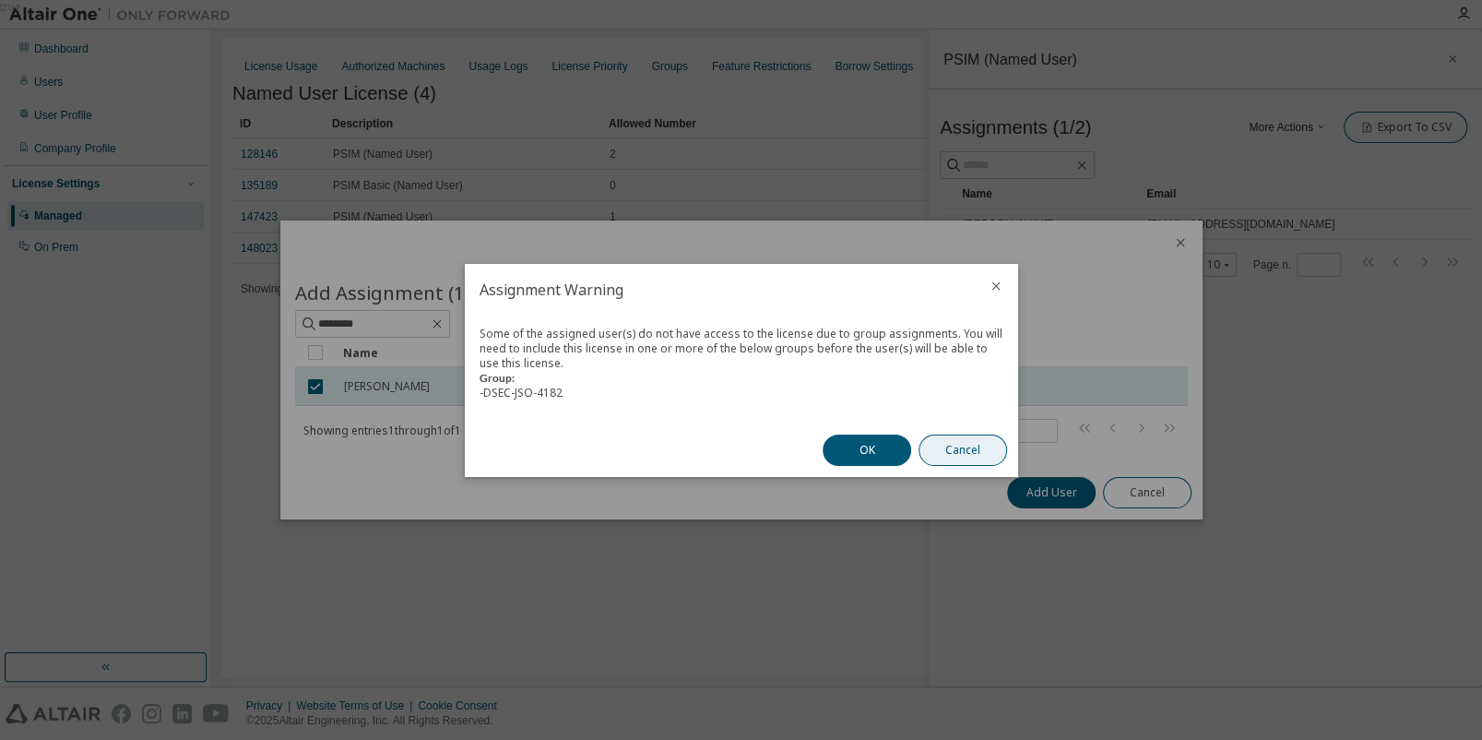 Image resolution: width=1482 pixels, height=740 pixels. Describe the element at coordinates (741, 377) in the screenshot. I see `h5: Group:` at that location.